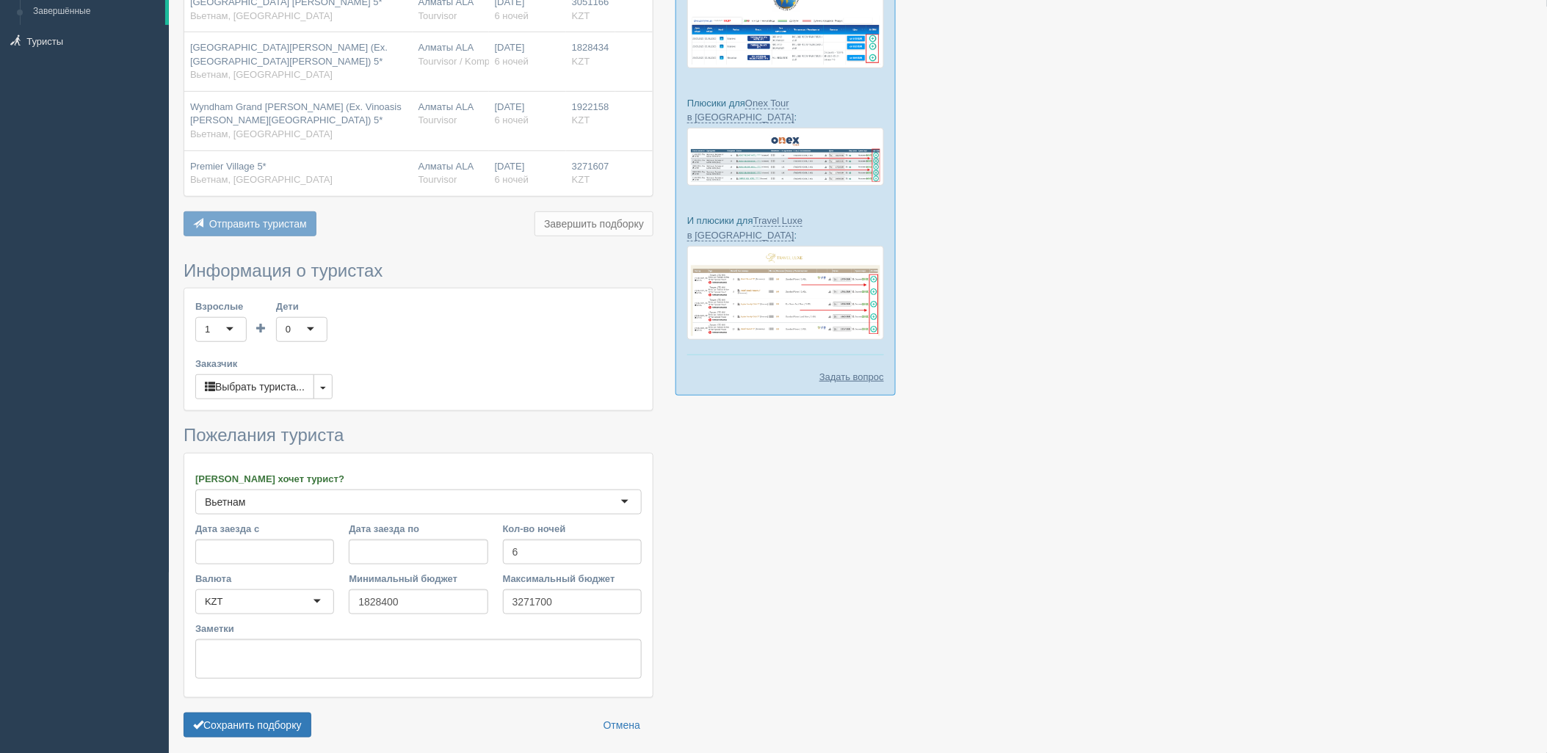  What do you see at coordinates (572, 552) in the screenshot?
I see `input: 7-10 или 7,10,14` at bounding box center [572, 552].